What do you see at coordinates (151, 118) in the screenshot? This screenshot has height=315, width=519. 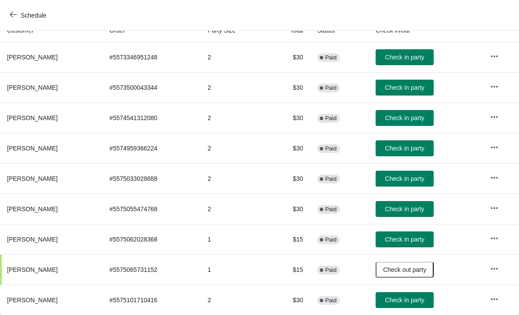 I see `td: # 5574541312080` at bounding box center [151, 118].